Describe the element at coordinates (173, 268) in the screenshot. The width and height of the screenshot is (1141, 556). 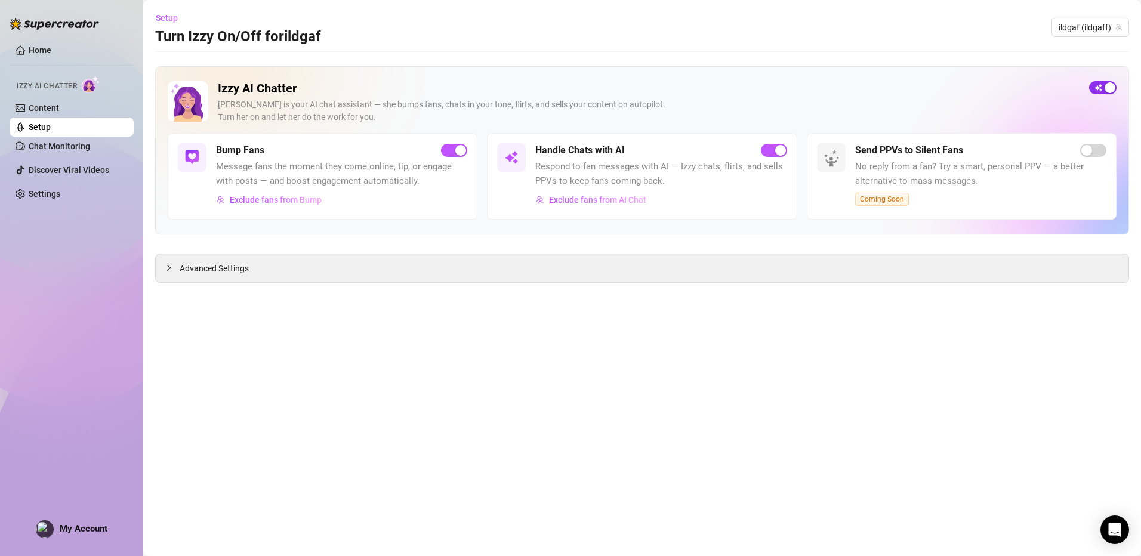
I see `div: collapsed` at that location.